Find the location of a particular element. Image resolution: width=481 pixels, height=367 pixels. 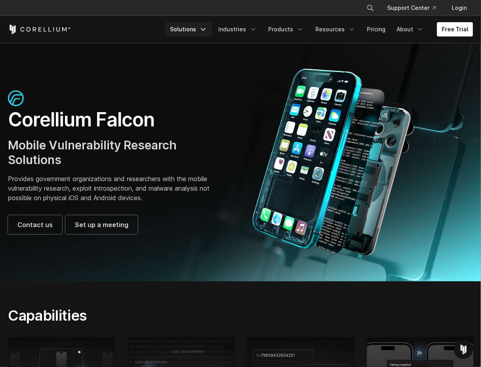

span: Mobile Vulnerability Research Solutions is located at coordinates (92, 153).